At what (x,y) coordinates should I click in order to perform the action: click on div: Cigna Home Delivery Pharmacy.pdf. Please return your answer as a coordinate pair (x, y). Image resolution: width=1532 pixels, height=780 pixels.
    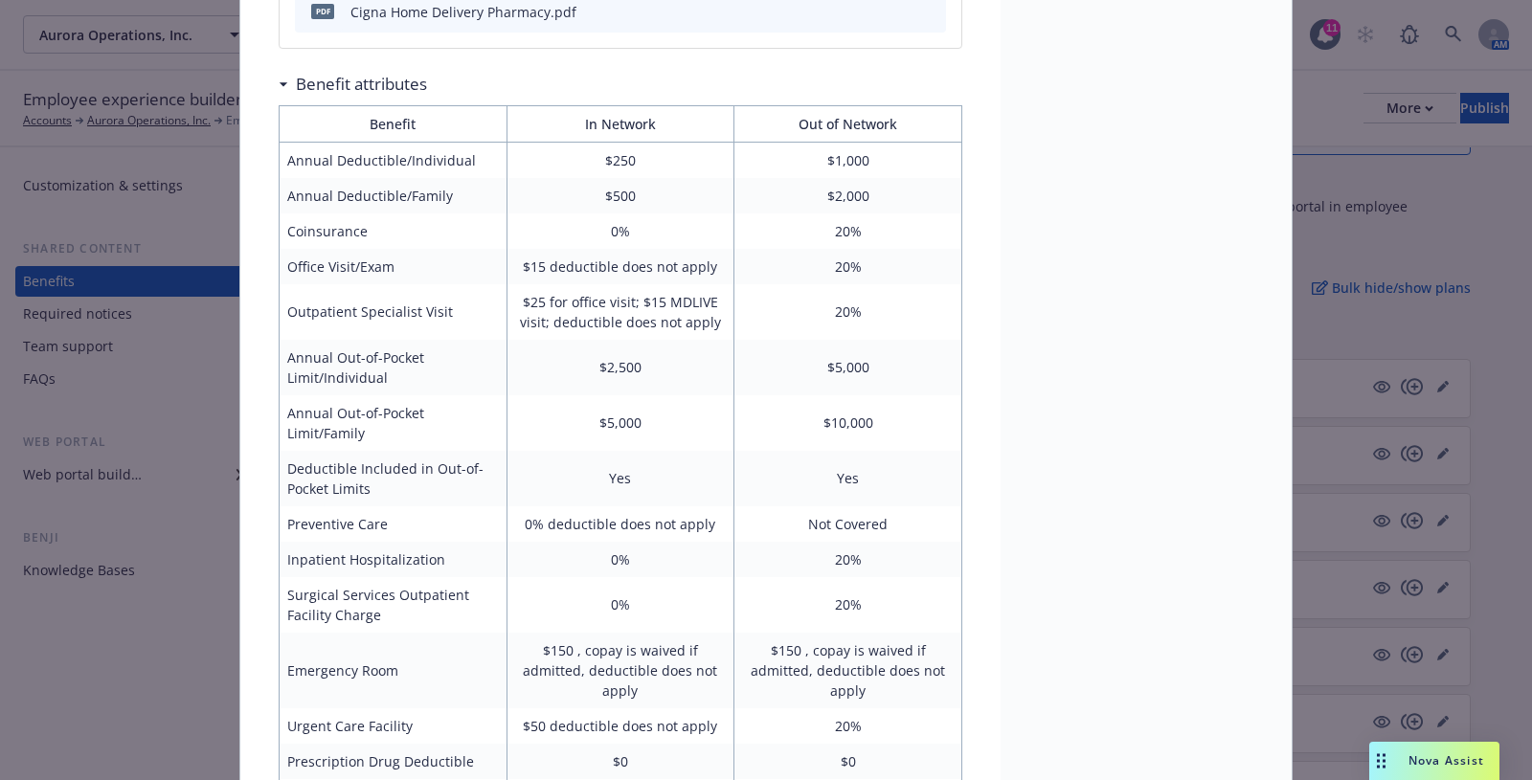
    Looking at the image, I should click on (463, 11).